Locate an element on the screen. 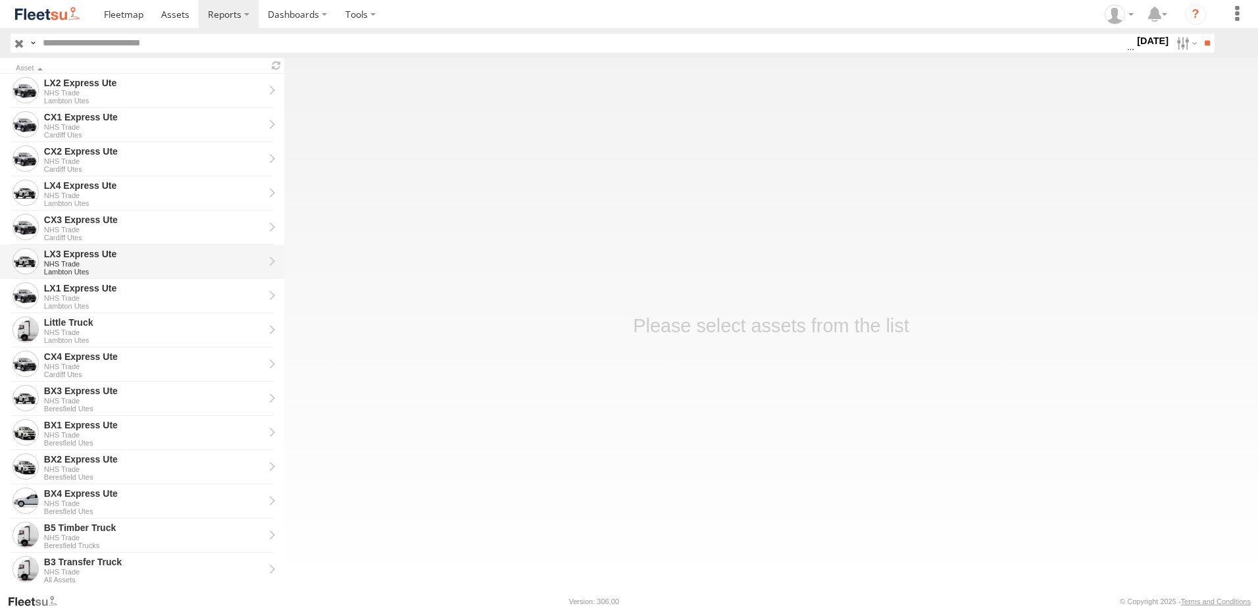 The height and width of the screenshot is (608, 1258). div: Click to Sort is located at coordinates (140, 68).